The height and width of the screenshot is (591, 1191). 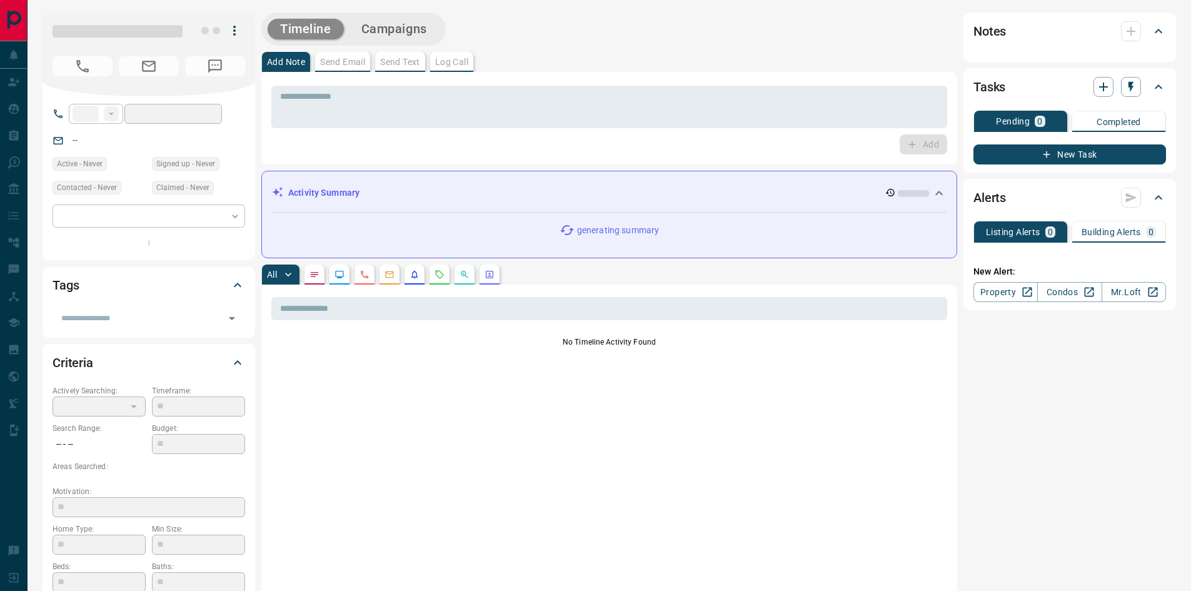 I want to click on h2: Tags, so click(x=66, y=285).